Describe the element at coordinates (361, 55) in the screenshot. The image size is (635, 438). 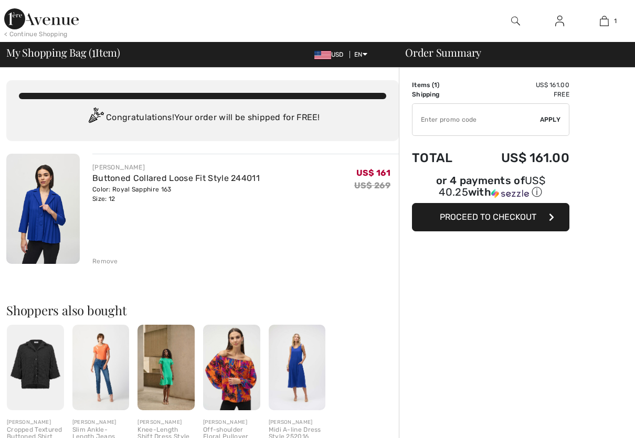
I see `span: EN` at that location.